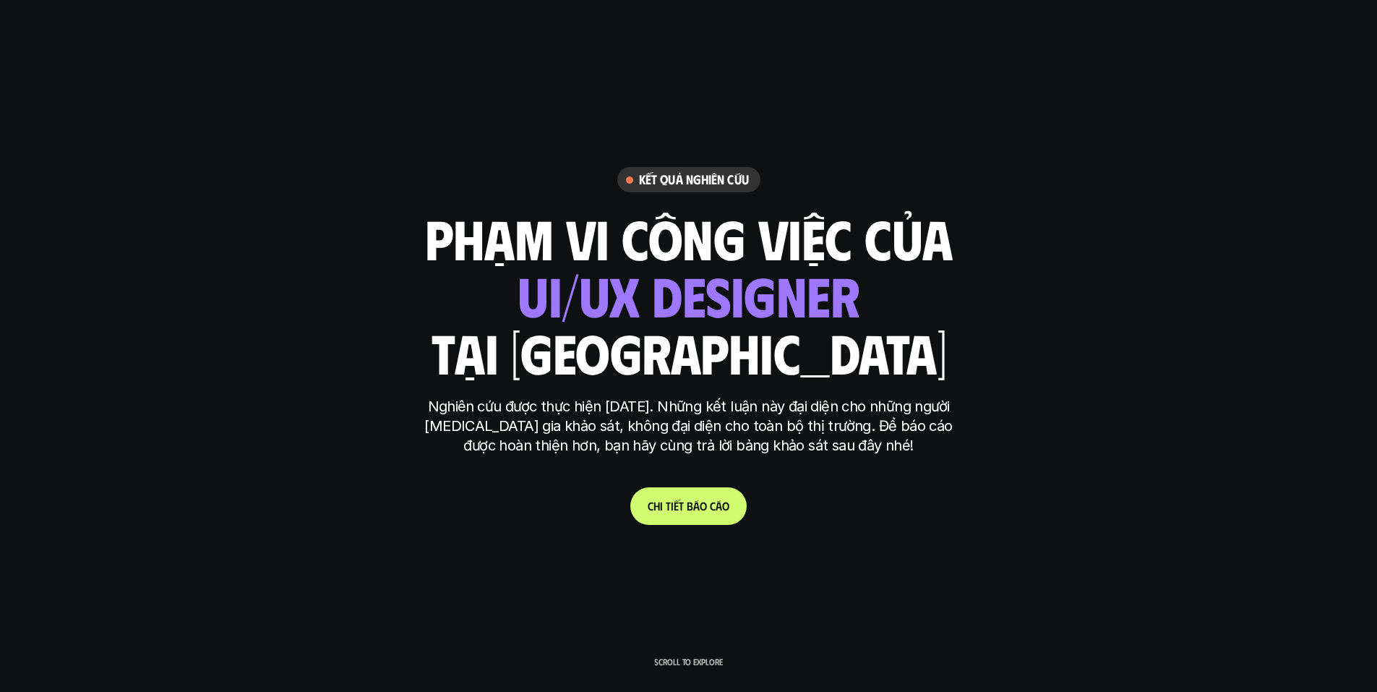 Image resolution: width=1377 pixels, height=692 pixels. I want to click on h1: phạm vi công việc của, so click(689, 238).